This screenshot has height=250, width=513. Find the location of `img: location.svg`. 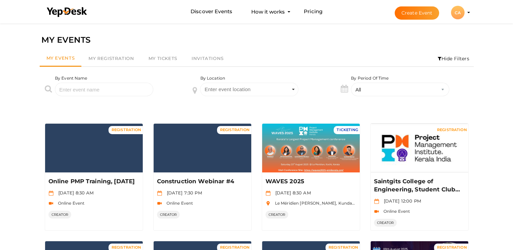

img: location.svg is located at coordinates (268, 203).